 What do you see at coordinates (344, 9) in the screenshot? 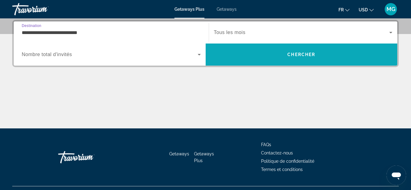
I see `button: Change language` at bounding box center [344, 9].